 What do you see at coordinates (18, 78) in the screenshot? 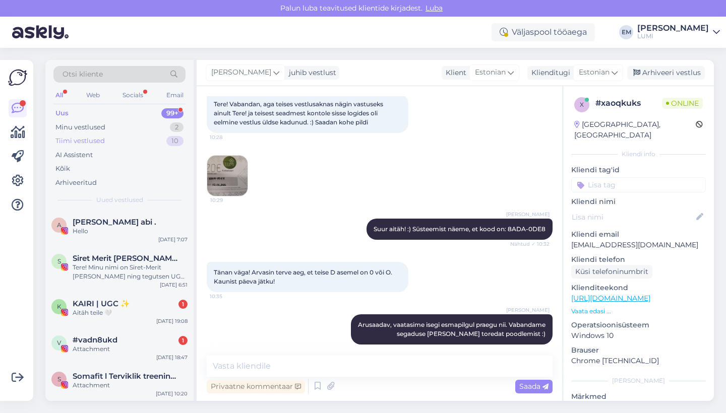
I see `img: Askly Logo` at bounding box center [18, 78].